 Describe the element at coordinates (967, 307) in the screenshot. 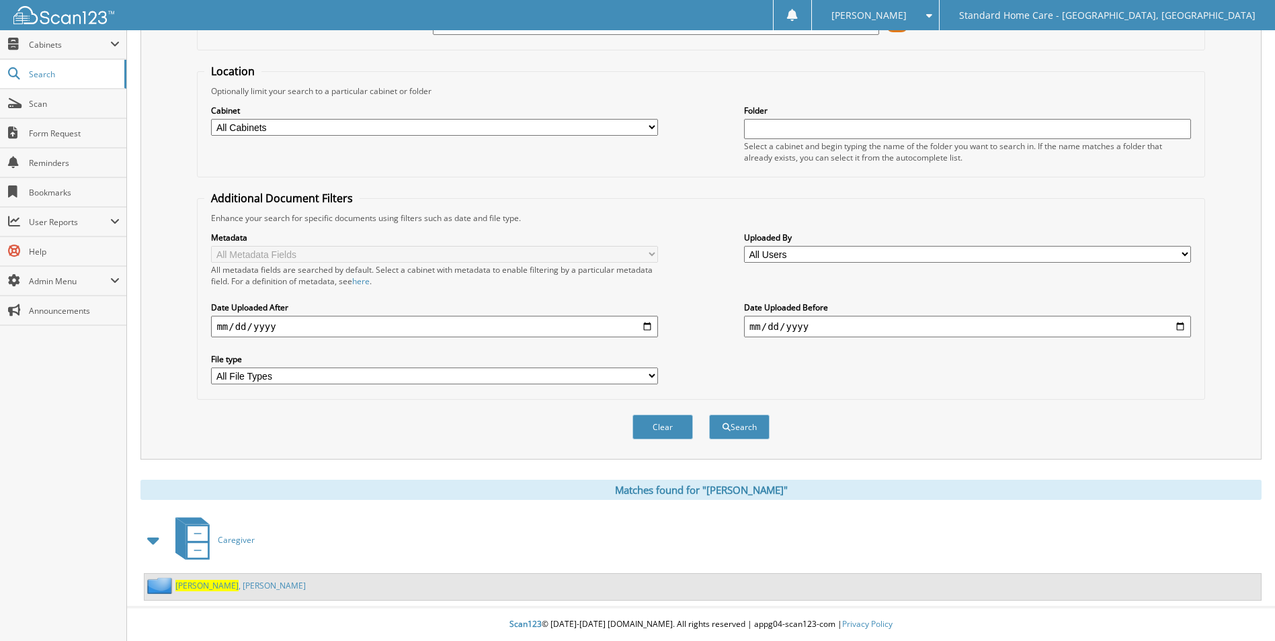

I see `label: Date Uploaded Before` at that location.